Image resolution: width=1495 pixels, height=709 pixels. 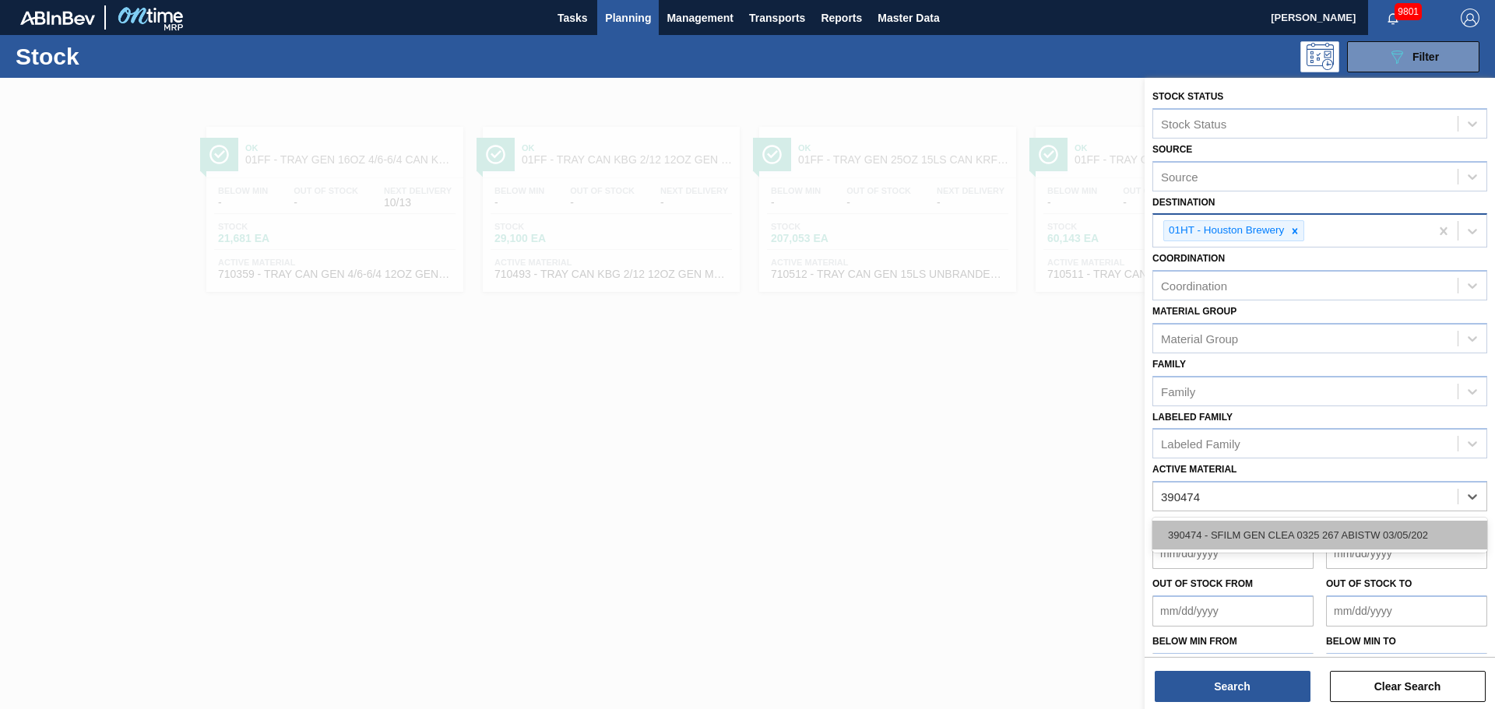 What do you see at coordinates (1178, 391) in the screenshot?
I see `div: Family` at bounding box center [1178, 391].